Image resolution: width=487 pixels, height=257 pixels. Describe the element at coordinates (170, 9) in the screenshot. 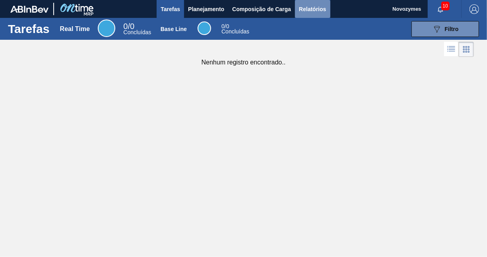

I see `span: Tarefas` at that location.